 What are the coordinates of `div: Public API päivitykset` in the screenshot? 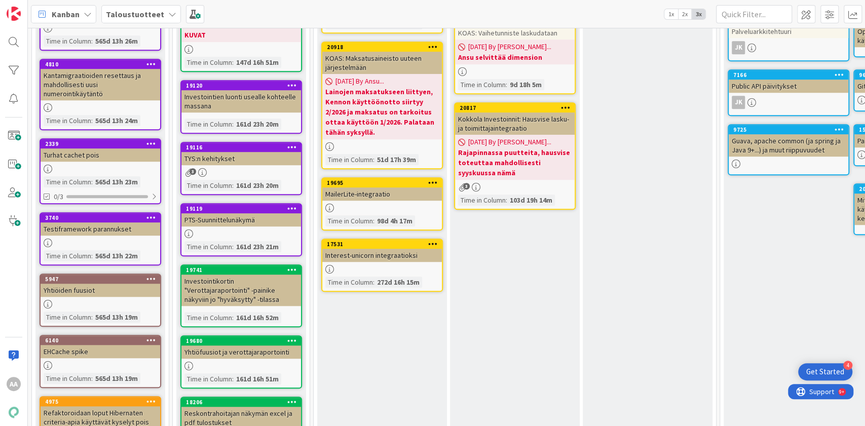 It's located at (788, 86).